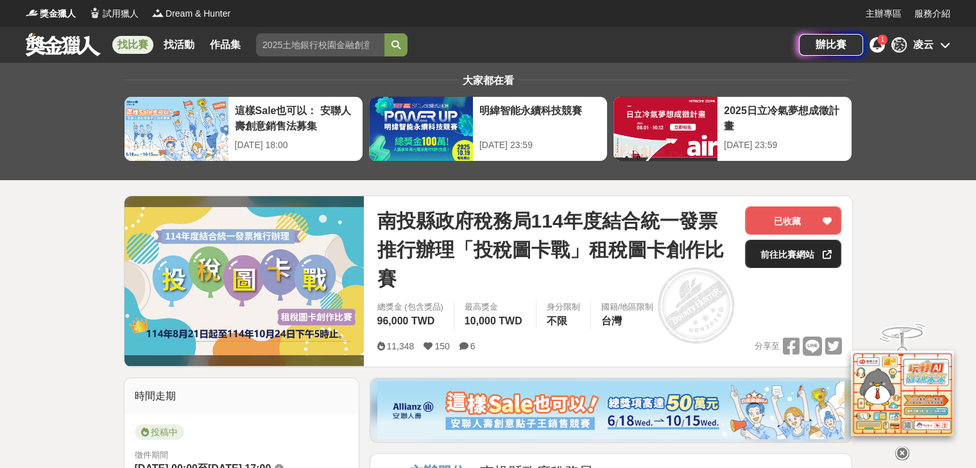  I want to click on div: 明緯智能永續科技競賽, so click(539, 117).